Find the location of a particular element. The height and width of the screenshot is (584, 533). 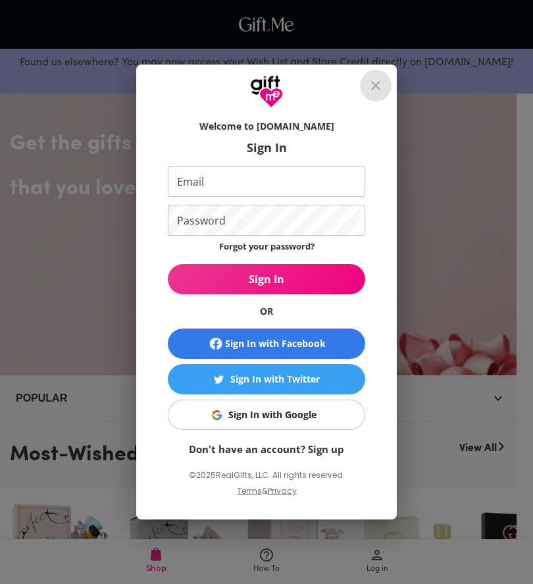

h6: Sign In is located at coordinates (267, 147).